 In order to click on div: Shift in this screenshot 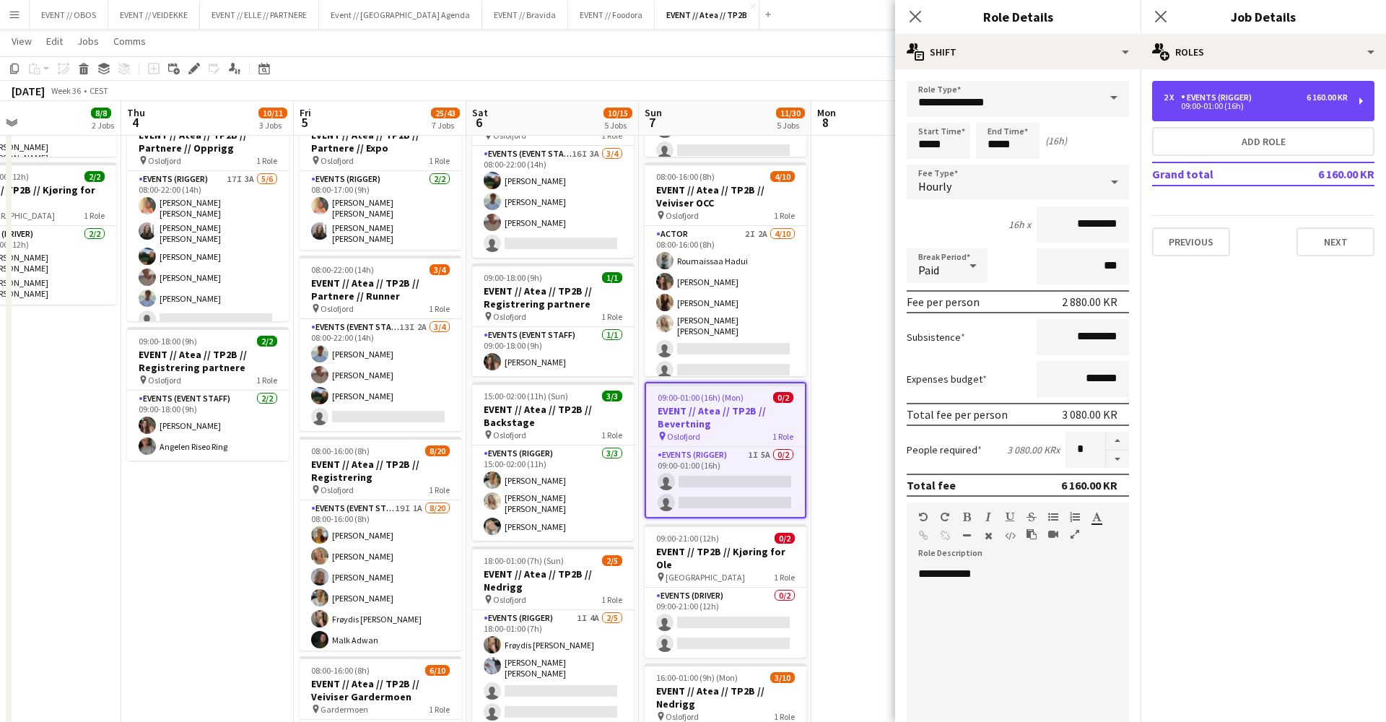, I will do `click(1018, 52)`.